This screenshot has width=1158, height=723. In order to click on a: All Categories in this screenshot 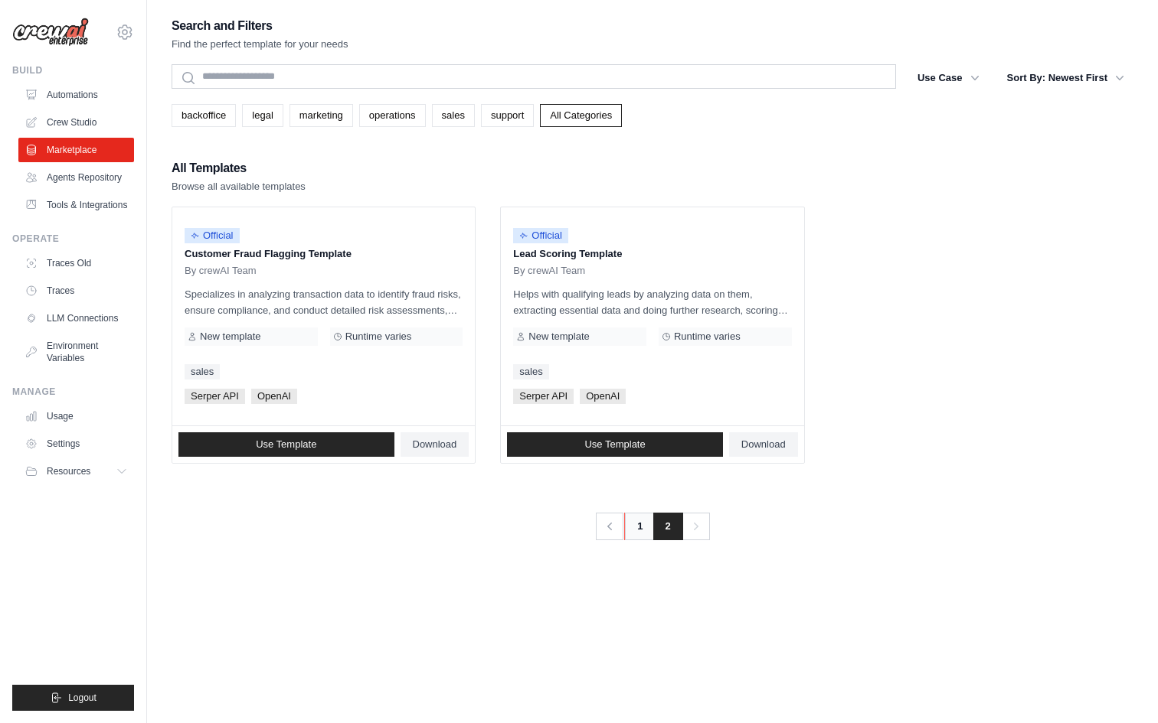, I will do `click(580, 116)`.